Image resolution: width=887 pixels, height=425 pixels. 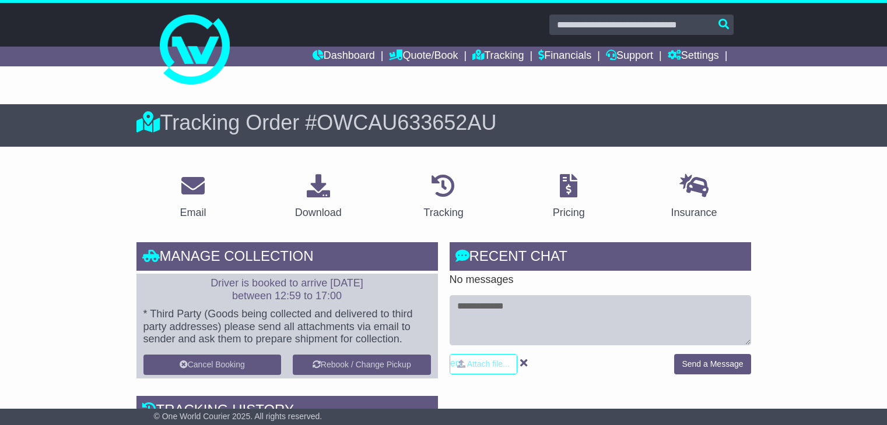 What do you see at coordinates (361, 365) in the screenshot?
I see `button: Rebook / Change Pickup` at bounding box center [361, 365].